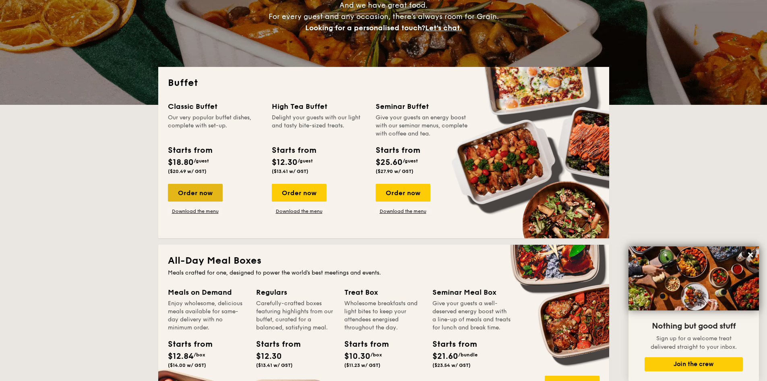 The width and height of the screenshot is (767, 381). I want to click on div: Seminar Meal Box, so click(472, 292).